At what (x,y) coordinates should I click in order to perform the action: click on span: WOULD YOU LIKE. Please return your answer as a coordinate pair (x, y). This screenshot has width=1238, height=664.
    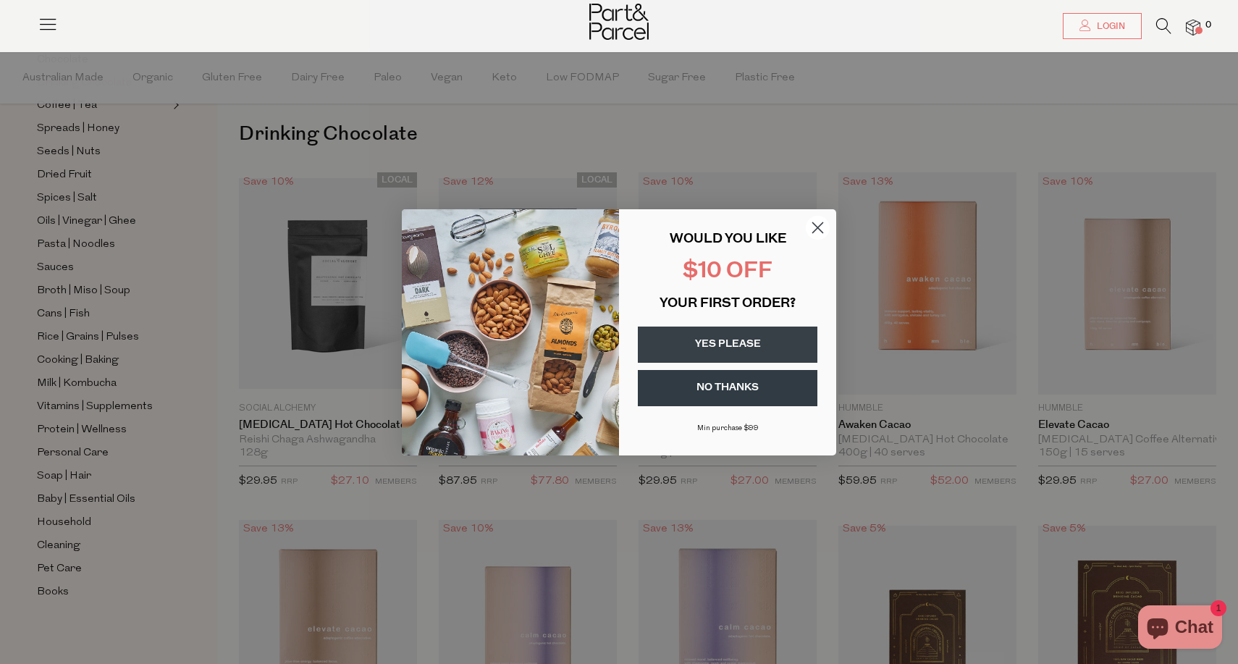
    Looking at the image, I should click on (728, 240).